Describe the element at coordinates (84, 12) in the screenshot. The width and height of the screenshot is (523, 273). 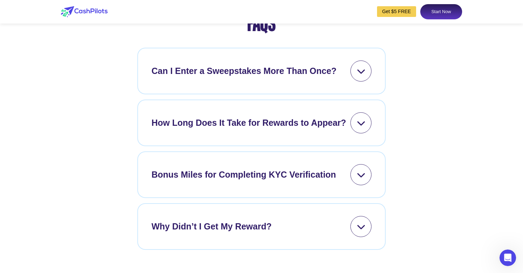
I see `img: logo` at that location.